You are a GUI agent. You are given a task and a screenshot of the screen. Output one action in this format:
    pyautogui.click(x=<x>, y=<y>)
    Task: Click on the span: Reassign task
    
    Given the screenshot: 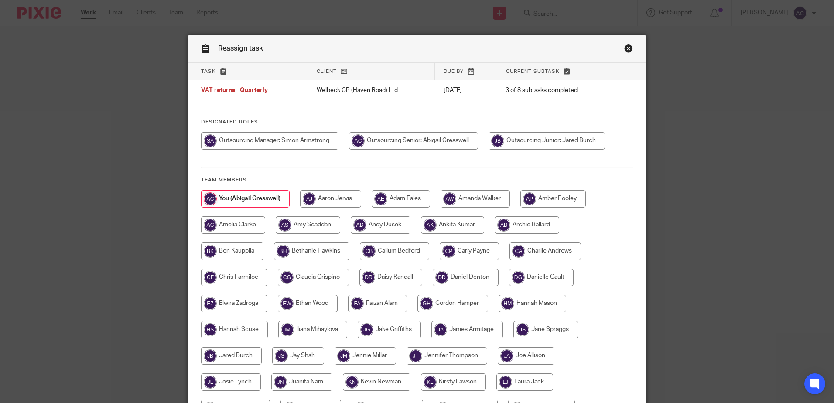 What is the action you would take?
    pyautogui.click(x=240, y=48)
    